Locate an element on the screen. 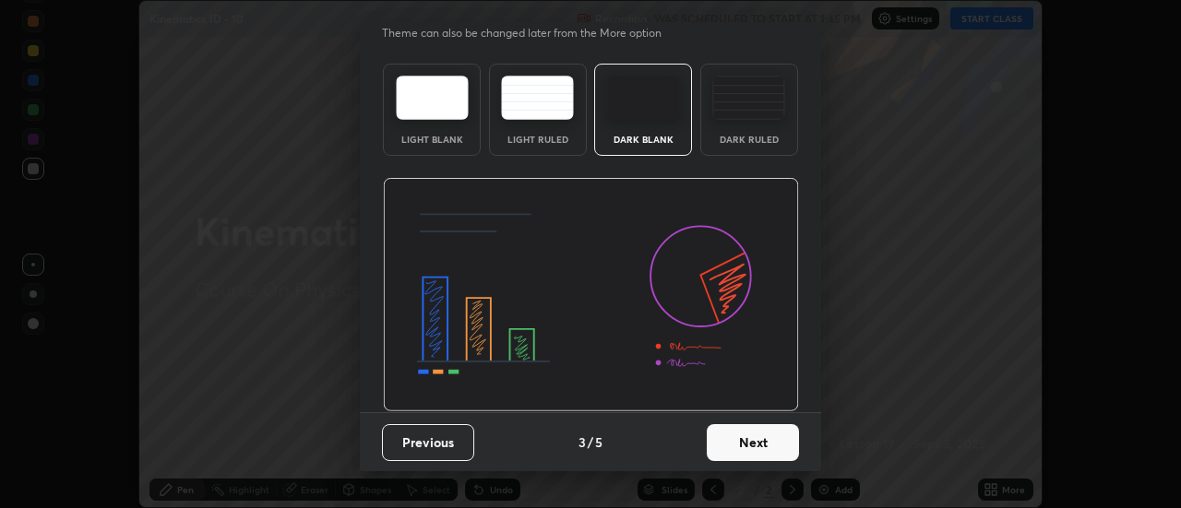 The image size is (1181, 508). img: lightTheme.e5ed3b09.svg is located at coordinates (432, 98).